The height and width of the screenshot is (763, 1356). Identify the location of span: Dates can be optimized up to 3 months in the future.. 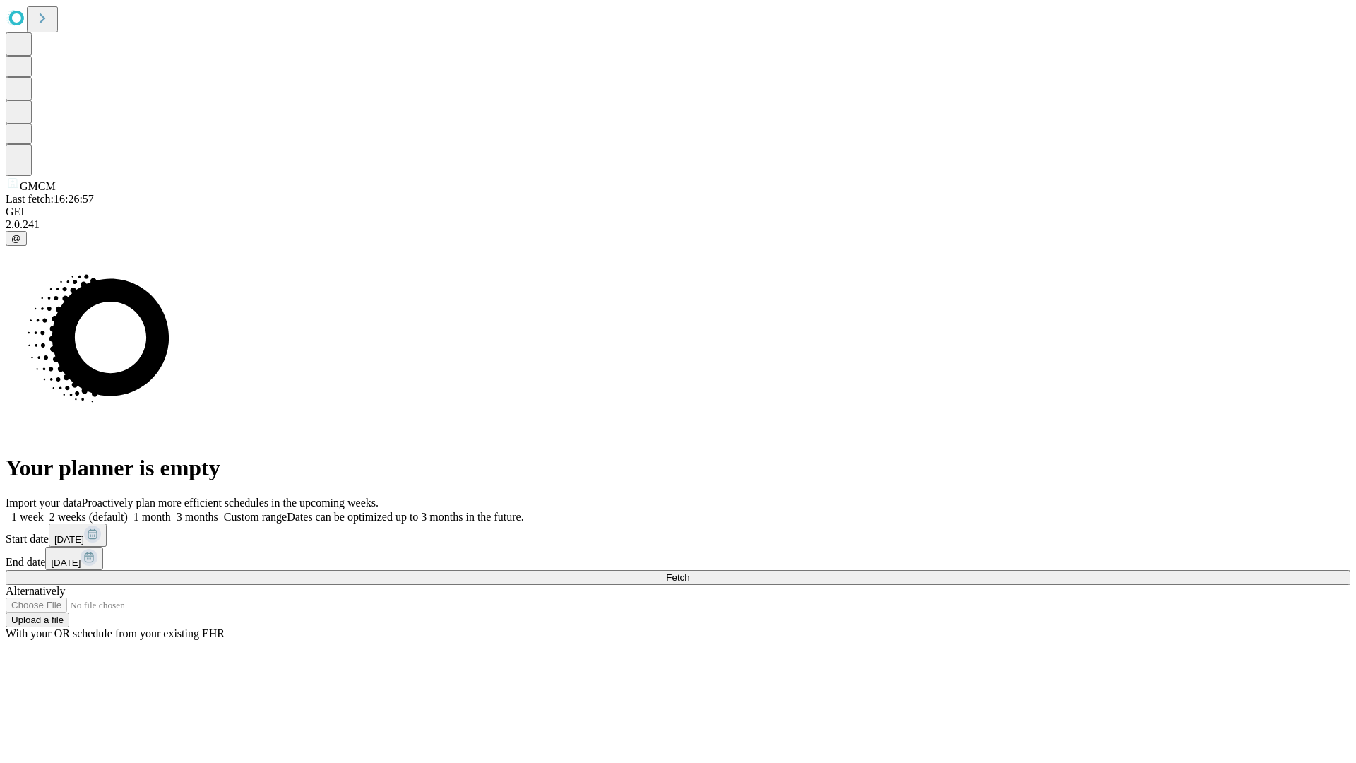
(405, 516).